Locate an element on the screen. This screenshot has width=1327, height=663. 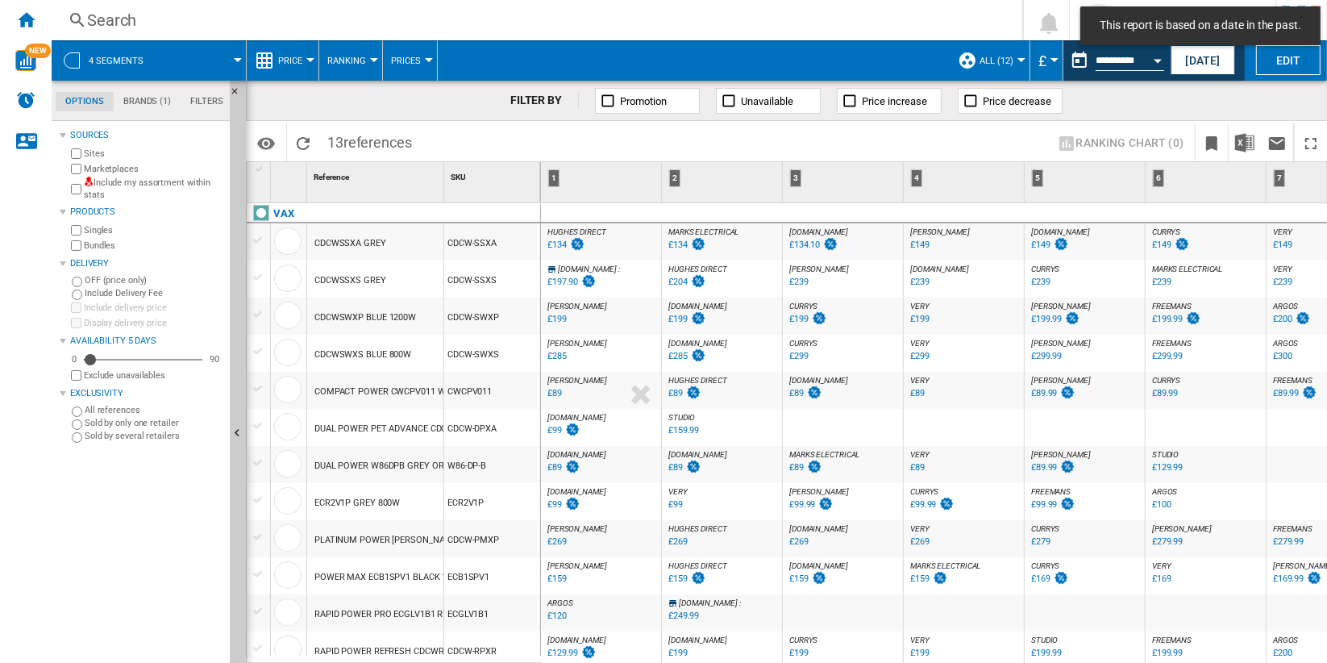
md-tab-item: Filters is located at coordinates (206, 102).